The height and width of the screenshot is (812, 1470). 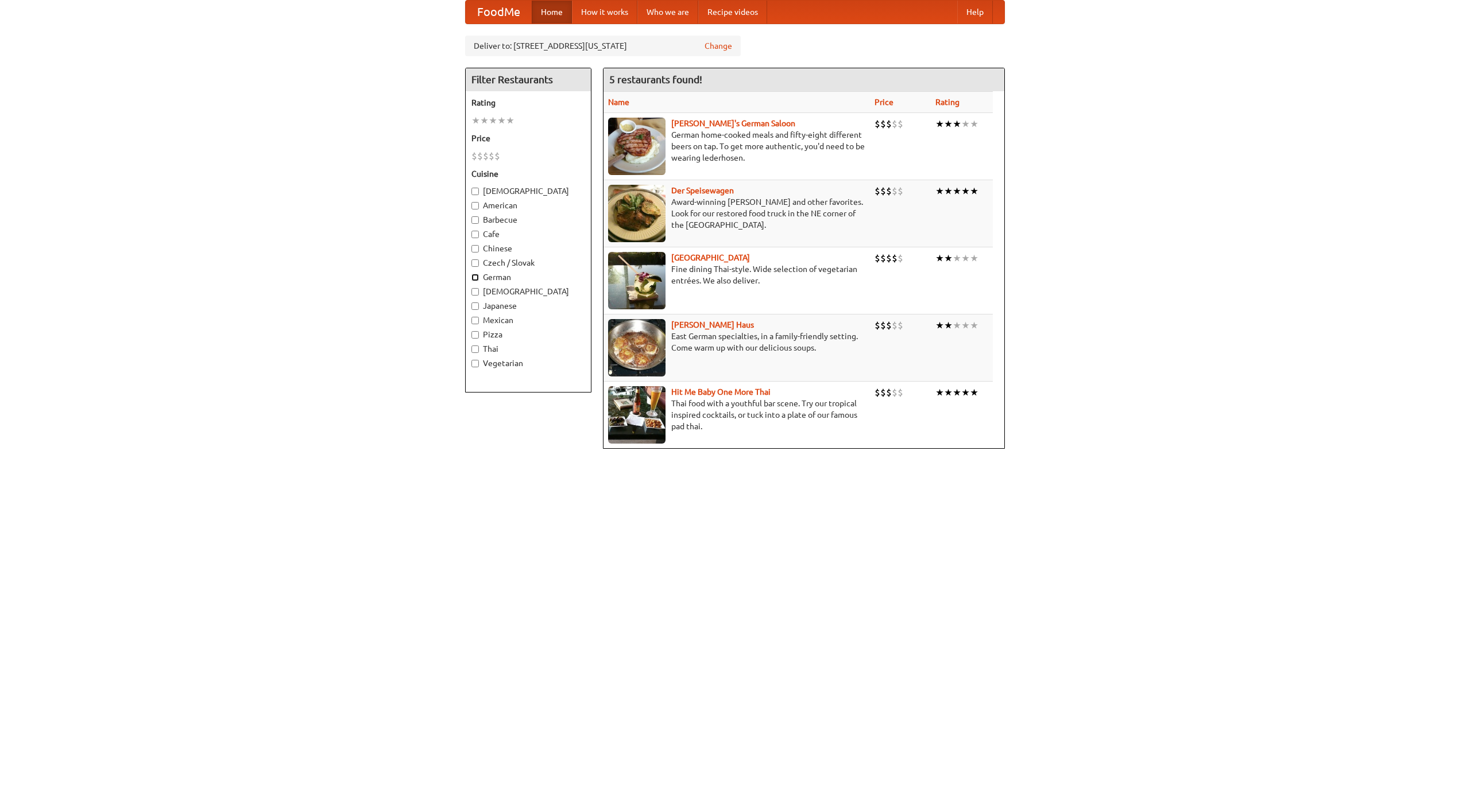 I want to click on label: German, so click(x=528, y=277).